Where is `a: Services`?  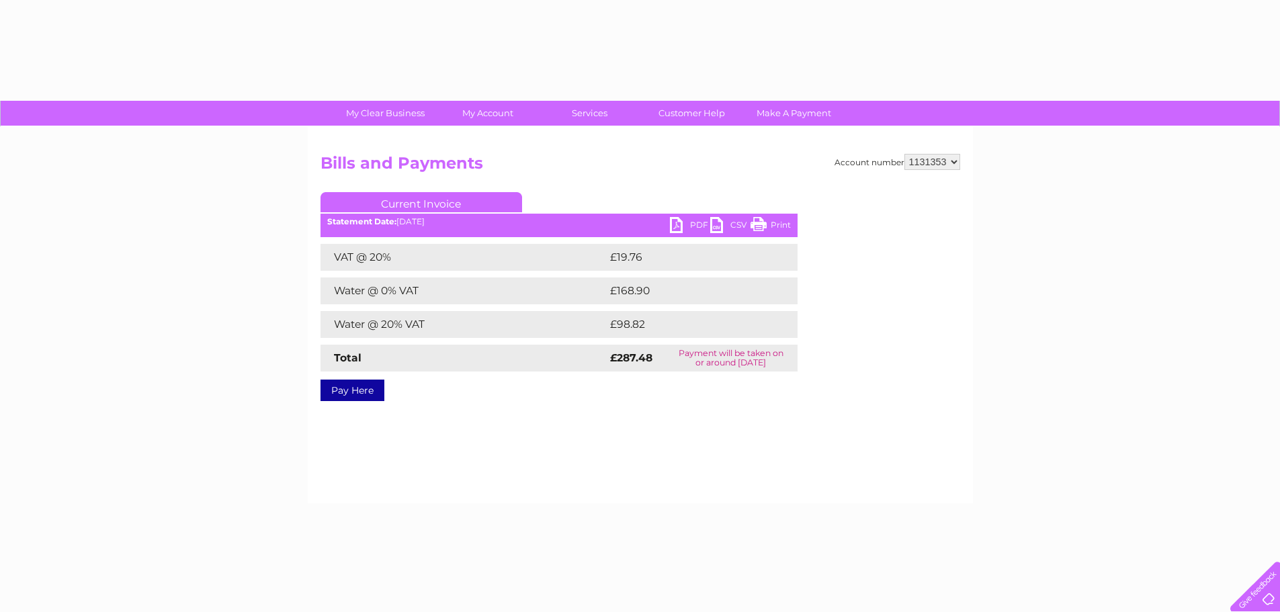 a: Services is located at coordinates (589, 113).